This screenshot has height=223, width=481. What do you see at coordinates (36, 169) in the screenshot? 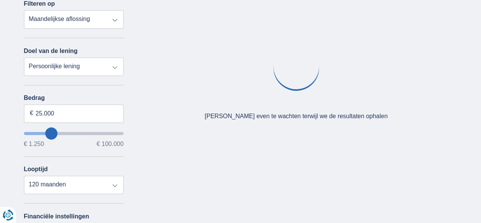
I see `label: Looptijd` at bounding box center [36, 169].